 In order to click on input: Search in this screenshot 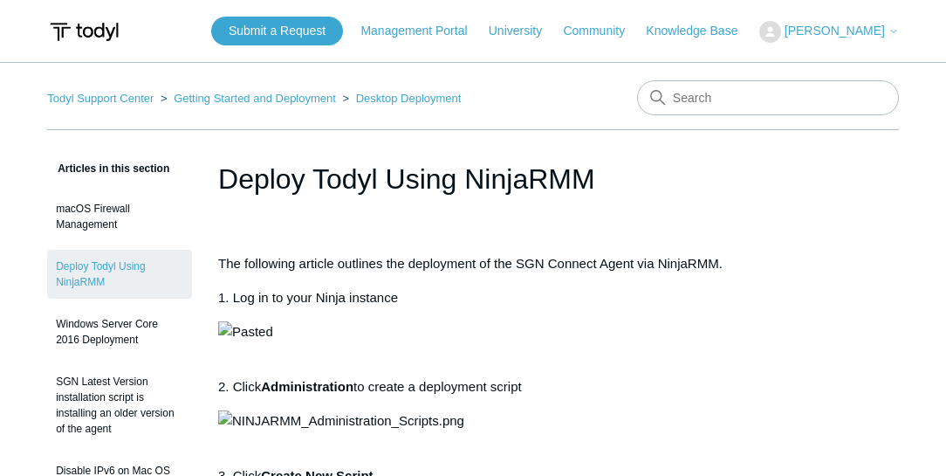, I will do `click(768, 98)`.